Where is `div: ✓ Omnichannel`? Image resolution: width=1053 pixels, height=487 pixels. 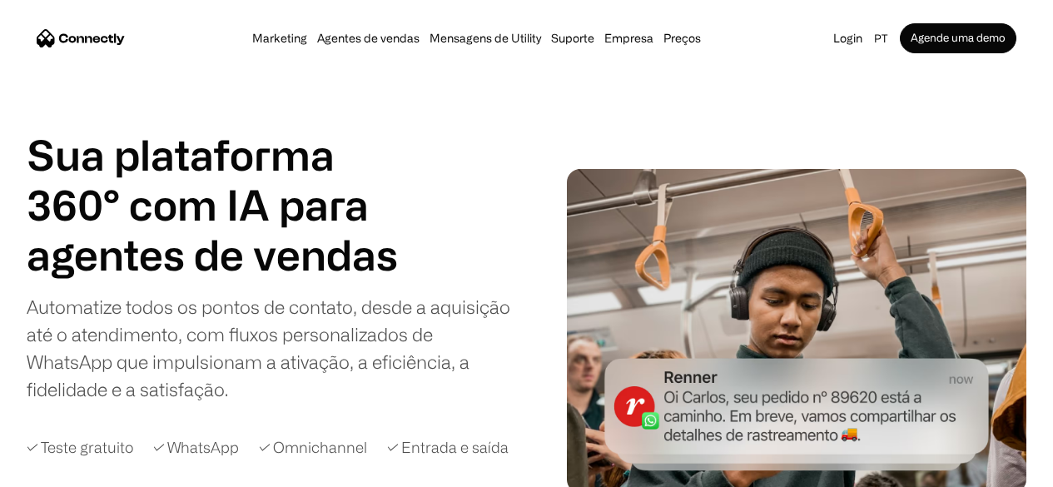
div: ✓ Omnichannel is located at coordinates (313, 447).